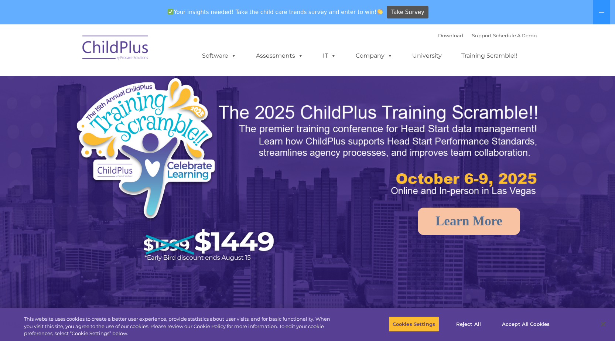 The image size is (615, 341). What do you see at coordinates (603, 324) in the screenshot?
I see `button: Close` at bounding box center [603, 324].